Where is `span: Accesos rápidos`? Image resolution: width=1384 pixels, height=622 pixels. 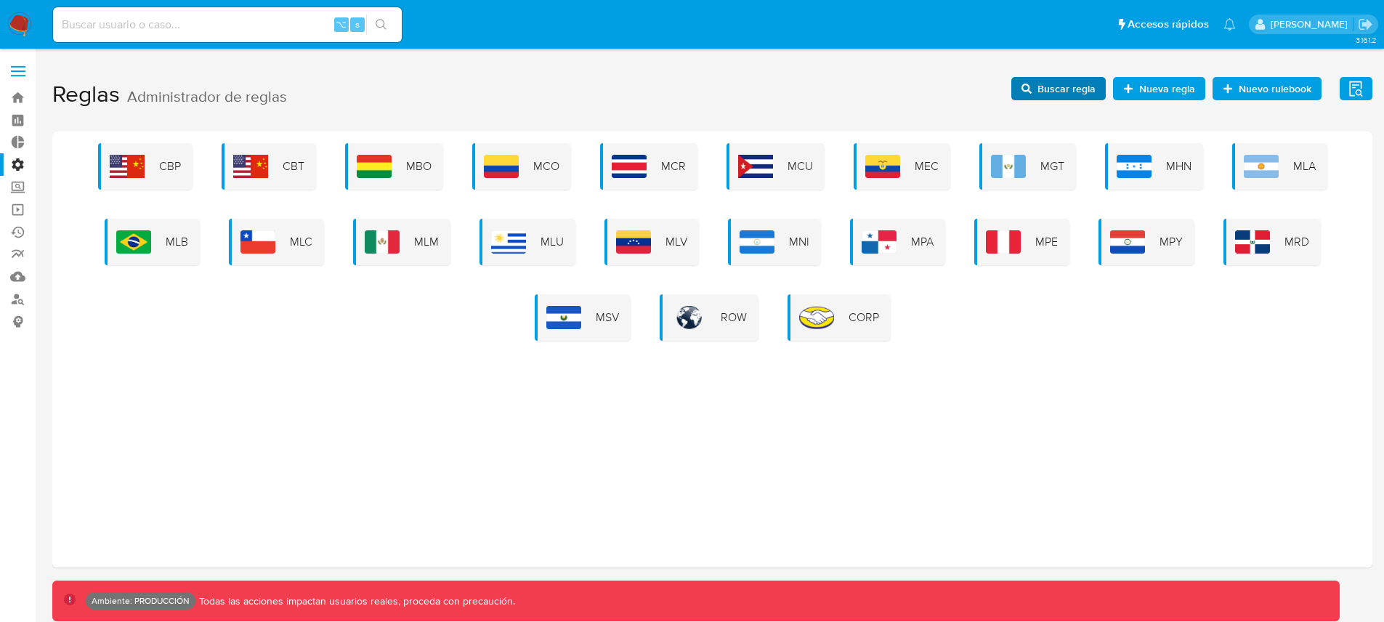
span: Accesos rápidos is located at coordinates (1168, 24).